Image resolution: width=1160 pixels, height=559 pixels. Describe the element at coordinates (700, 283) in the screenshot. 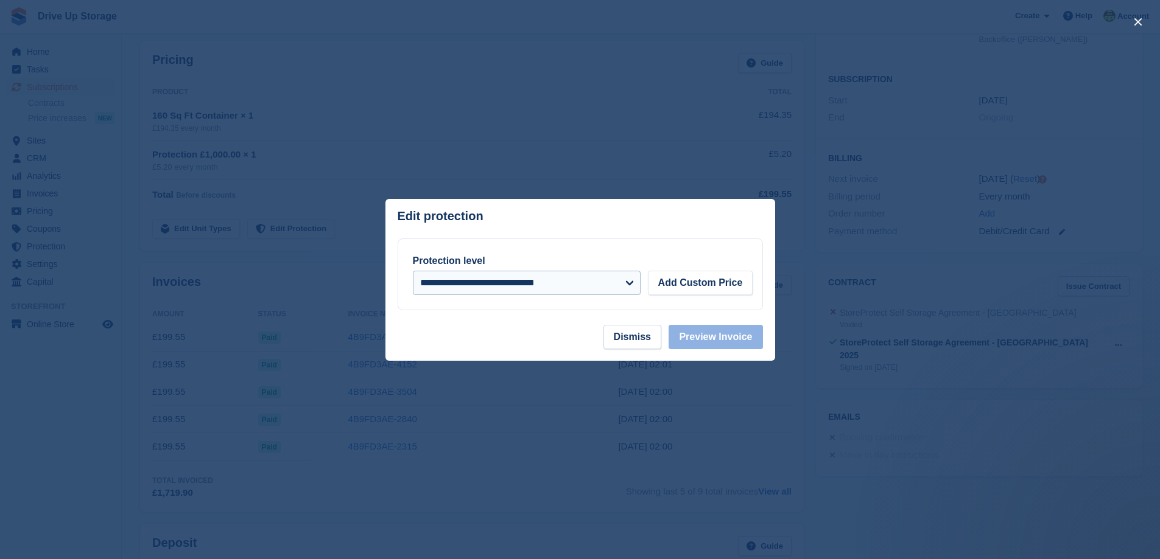

I see `button: Add Custom Price` at that location.